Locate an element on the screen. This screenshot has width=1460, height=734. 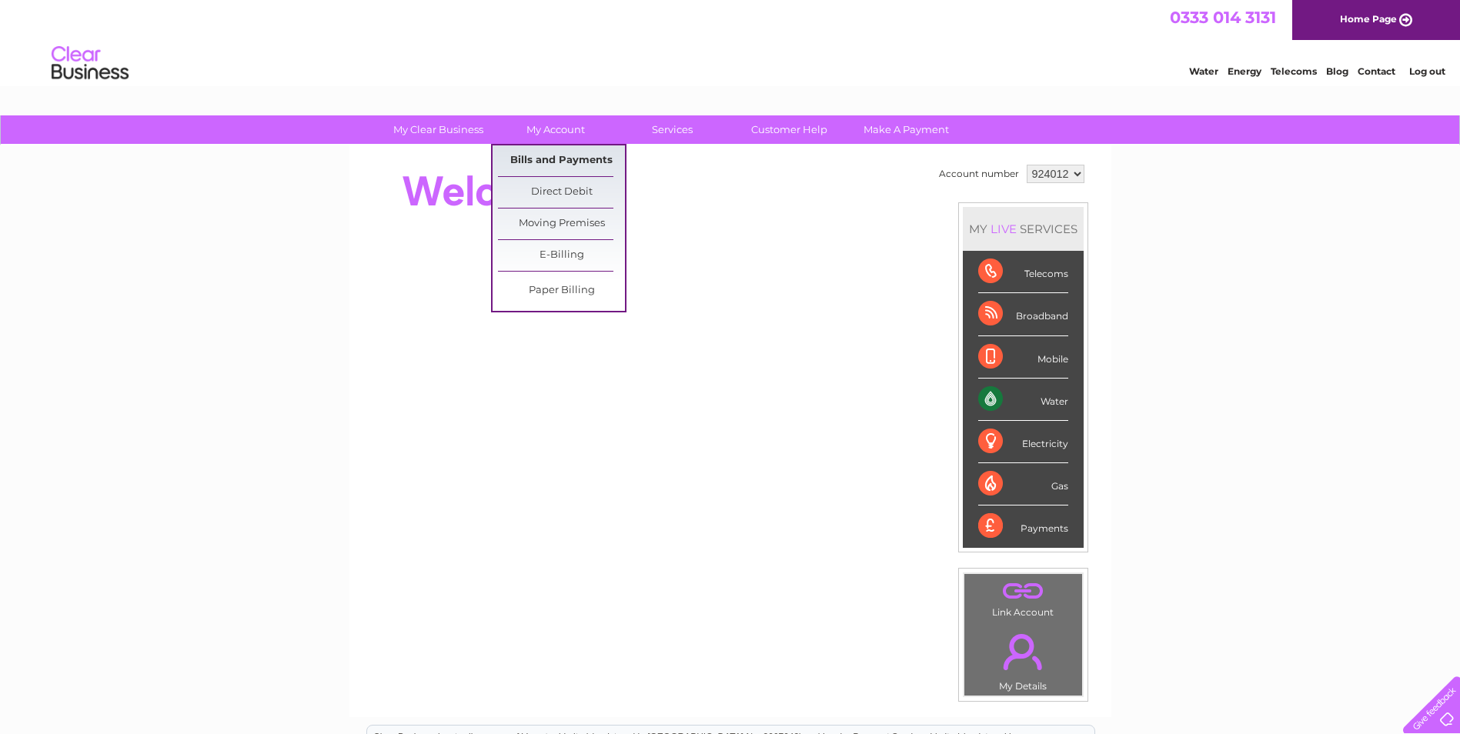
a: Moving Premises is located at coordinates (561, 224).